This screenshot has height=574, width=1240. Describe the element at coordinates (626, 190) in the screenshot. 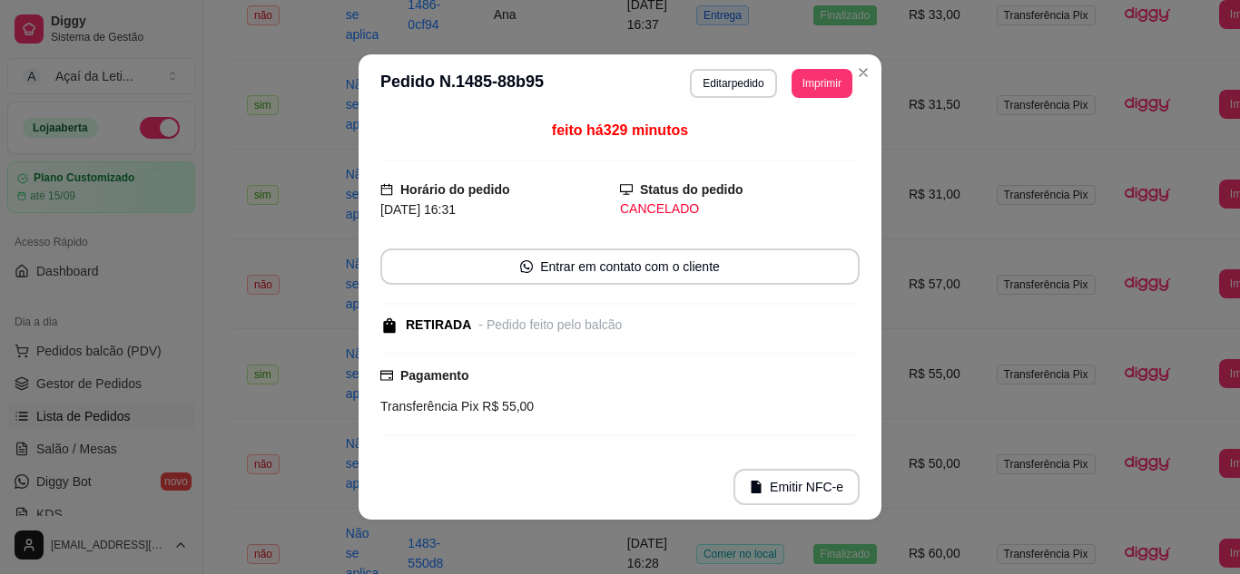

I see `span: desktop` at that location.